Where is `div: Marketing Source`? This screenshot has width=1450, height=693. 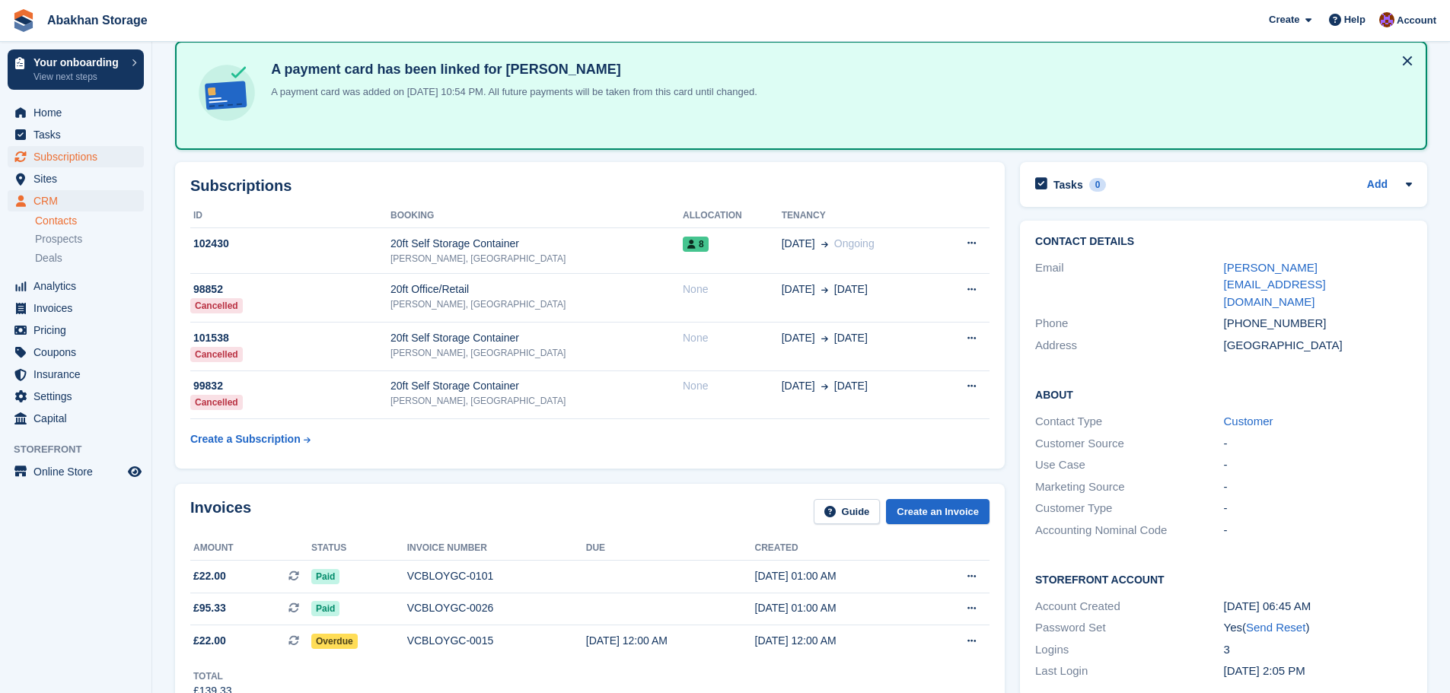
div: Marketing Source is located at coordinates (1128, 487).